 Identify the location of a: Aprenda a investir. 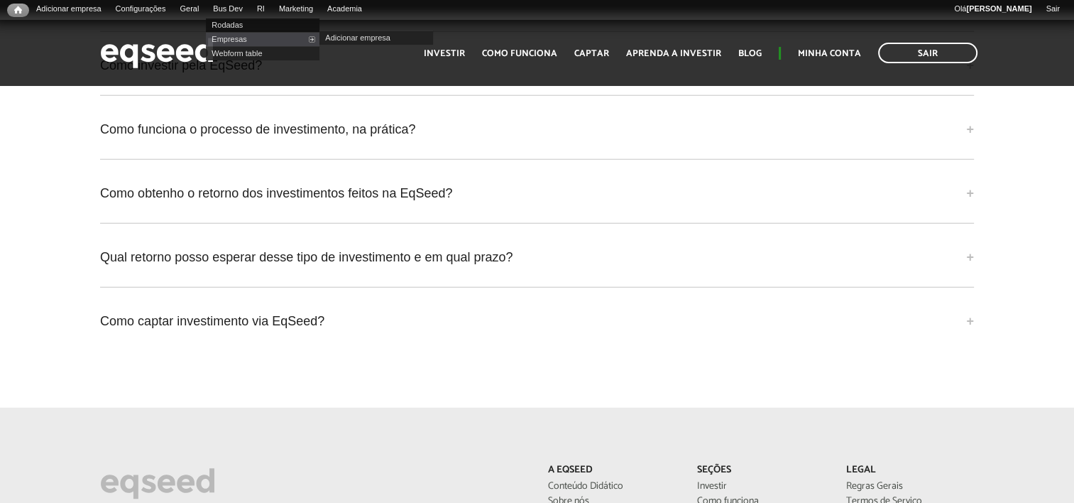
(674, 53).